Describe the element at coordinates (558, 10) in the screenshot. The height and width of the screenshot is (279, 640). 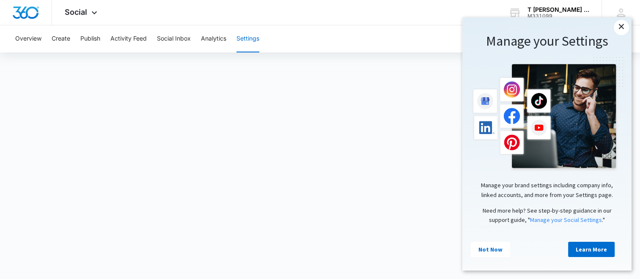
I see `div: account name` at that location.